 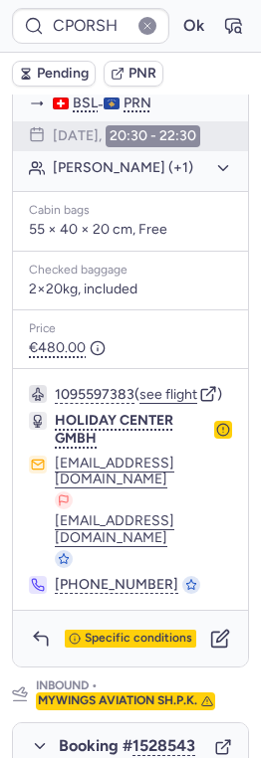 What do you see at coordinates (63, 74) in the screenshot?
I see `span: Pending` at bounding box center [63, 74].